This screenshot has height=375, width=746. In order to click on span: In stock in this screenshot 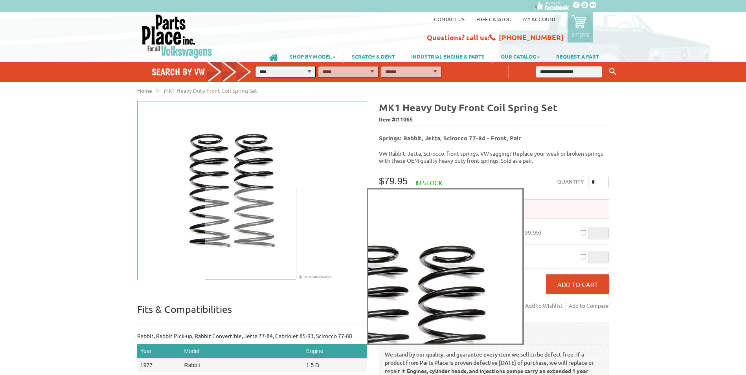, I will do `click(429, 182)`.